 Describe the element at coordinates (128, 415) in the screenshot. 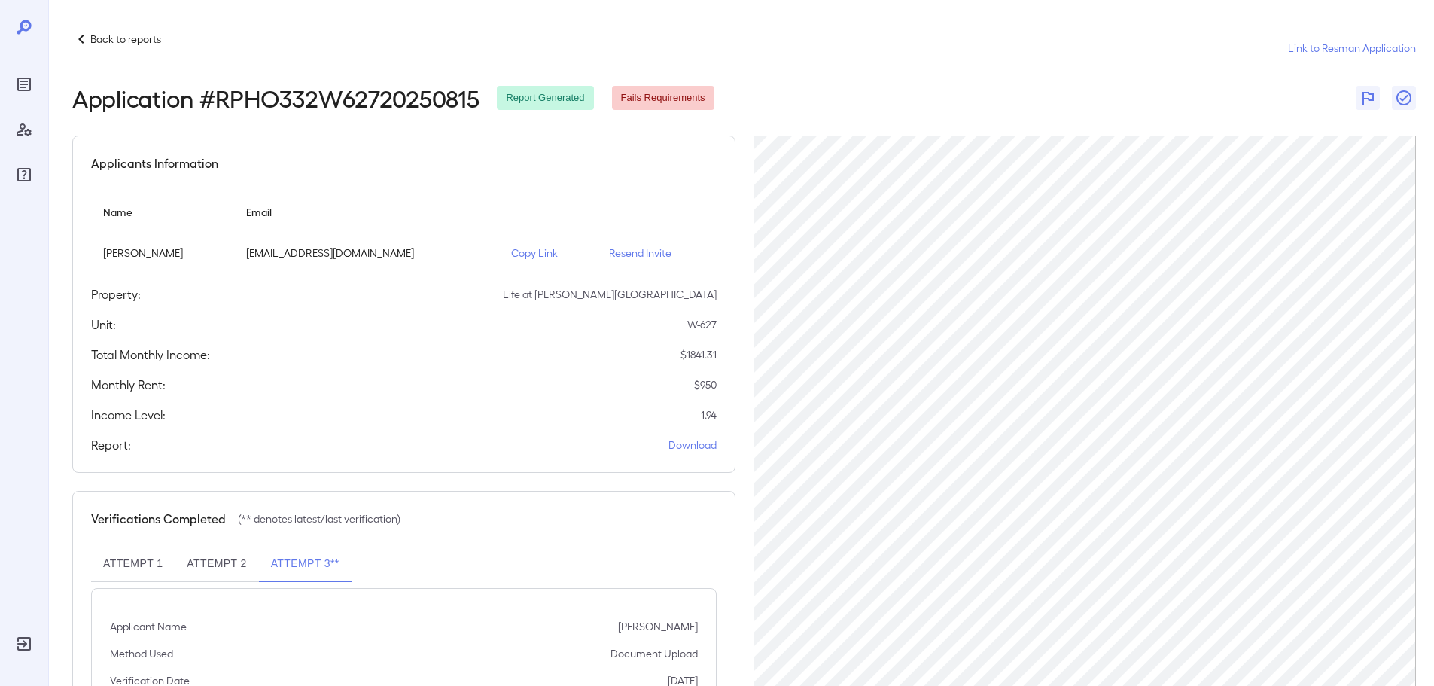

I see `h5: Income Level:` at that location.